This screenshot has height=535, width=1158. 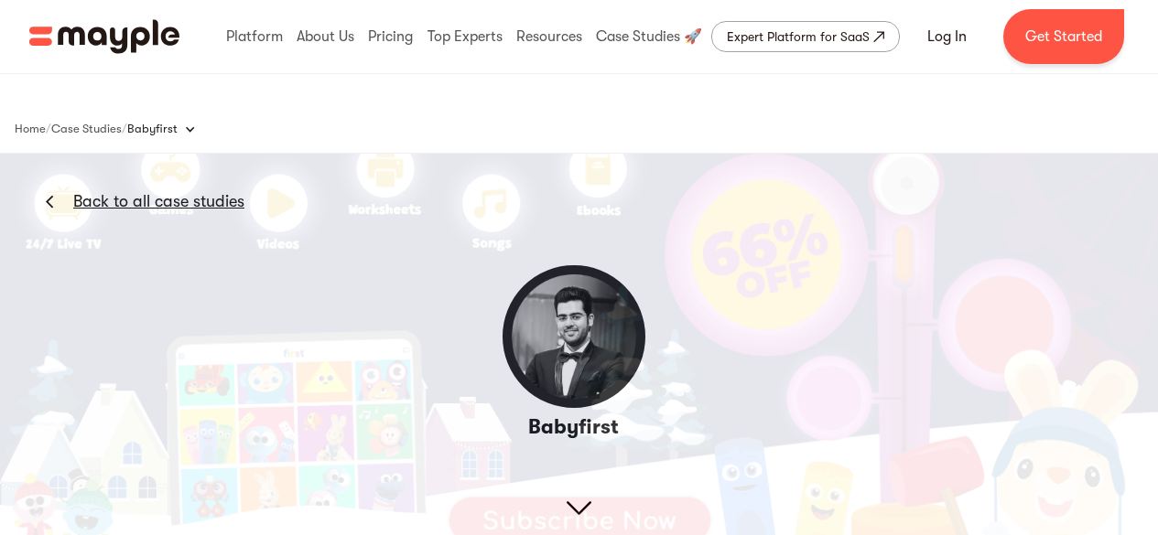 What do you see at coordinates (30, 129) in the screenshot?
I see `div: Home` at bounding box center [30, 129].